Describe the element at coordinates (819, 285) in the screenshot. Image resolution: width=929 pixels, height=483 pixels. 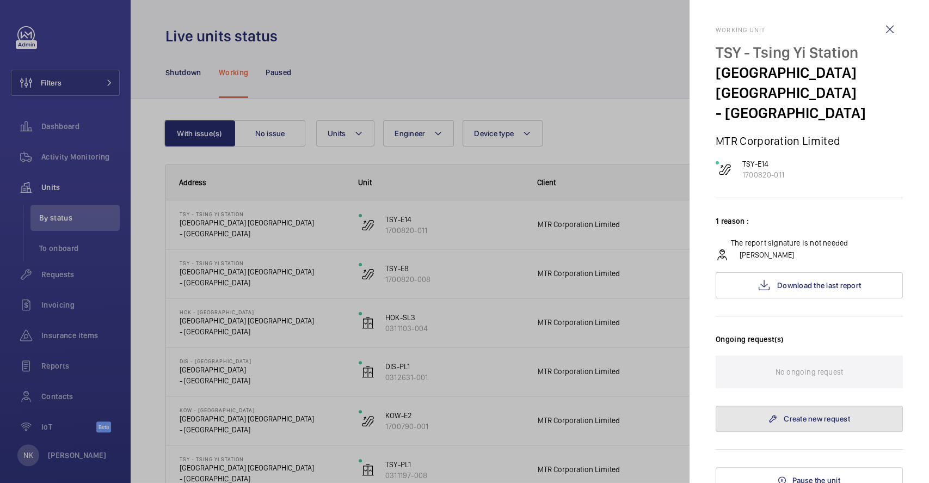
I see `span: Download the last report` at that location.